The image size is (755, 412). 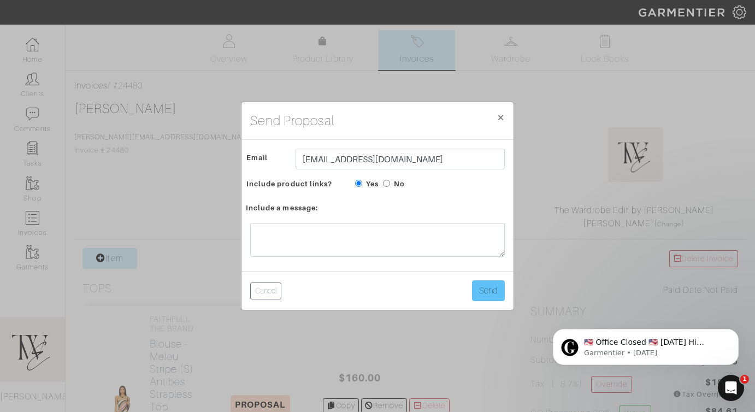 I want to click on img: Profile image for Garmentier, so click(x=33, y=42).